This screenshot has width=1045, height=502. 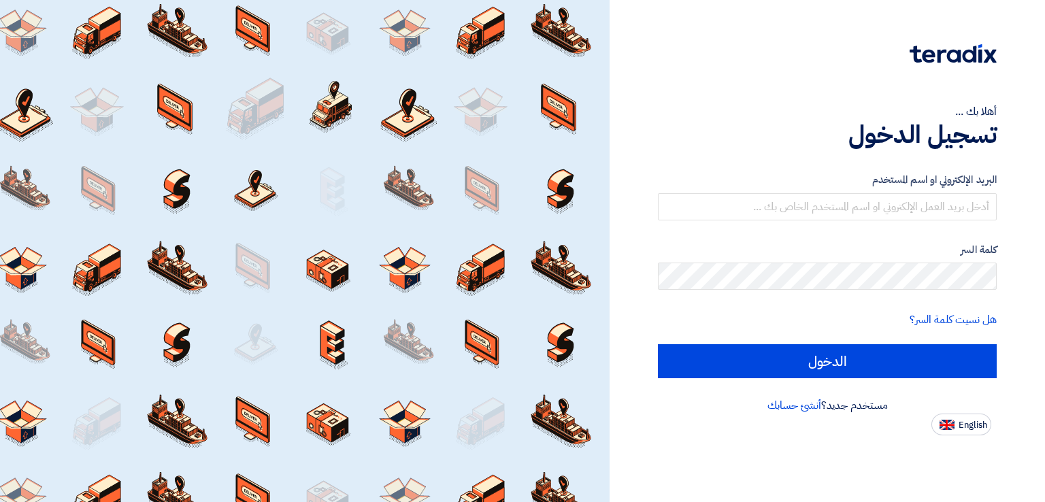 I want to click on a: هل نسيت كلمة السر؟, so click(x=954, y=320).